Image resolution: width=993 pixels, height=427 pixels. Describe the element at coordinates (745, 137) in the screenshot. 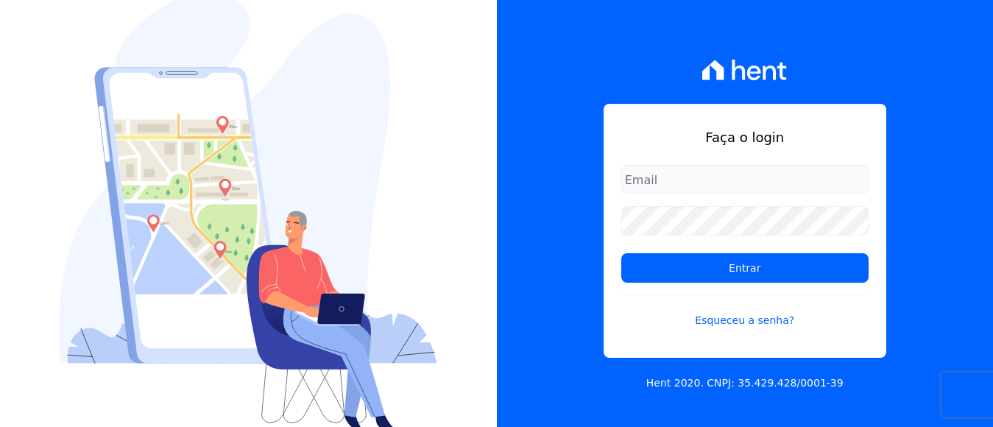

I see `h1: Faça o login` at that location.